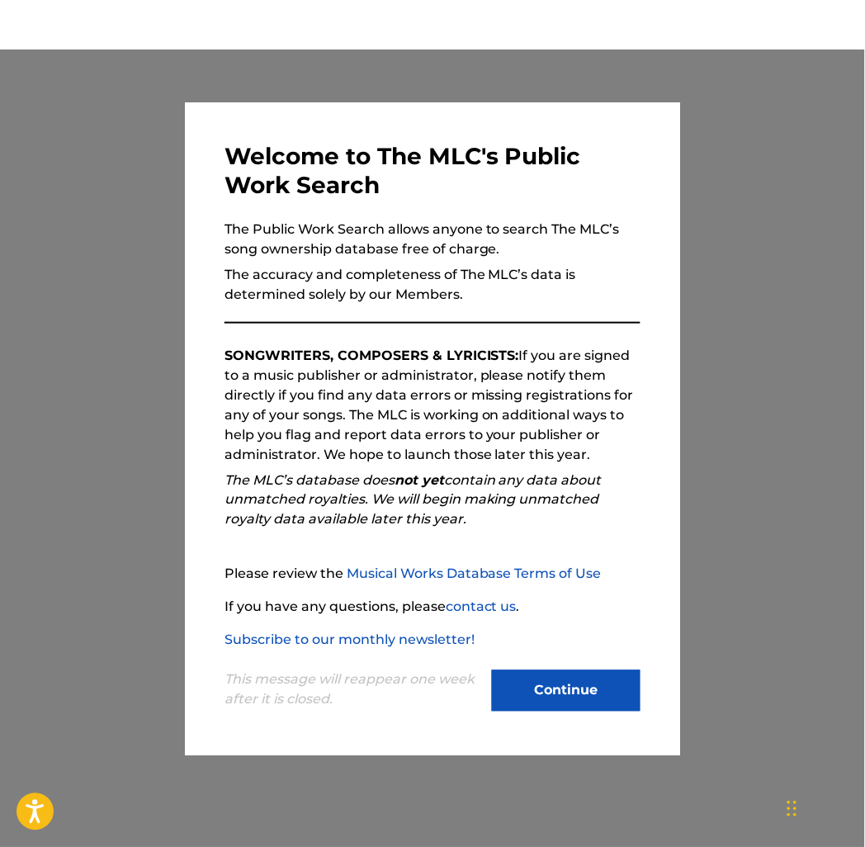 Image resolution: width=865 pixels, height=847 pixels. What do you see at coordinates (419, 479) in the screenshot?
I see `strong: not yet` at bounding box center [419, 479].